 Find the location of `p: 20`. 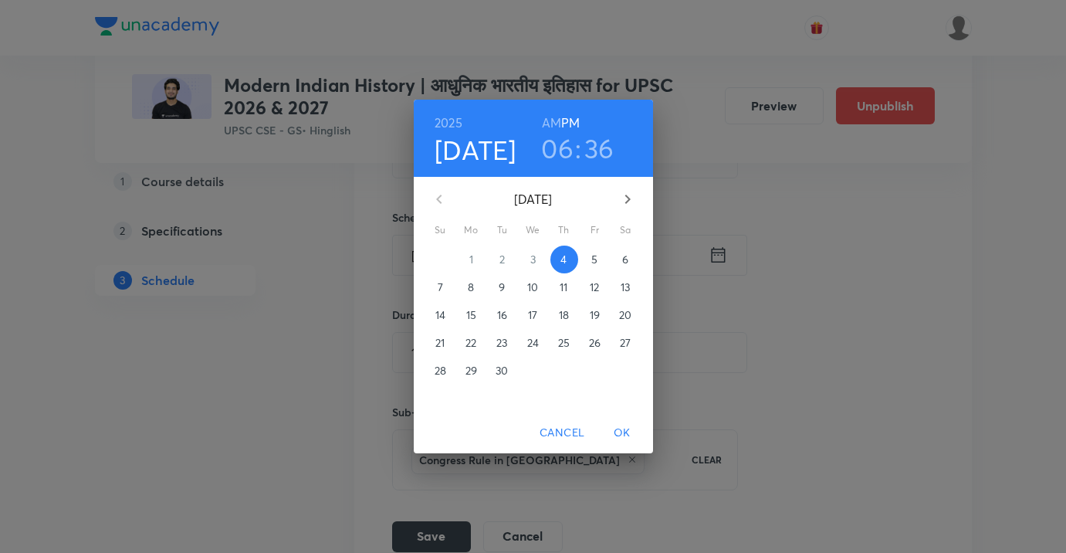

p: 20 is located at coordinates (625, 315).